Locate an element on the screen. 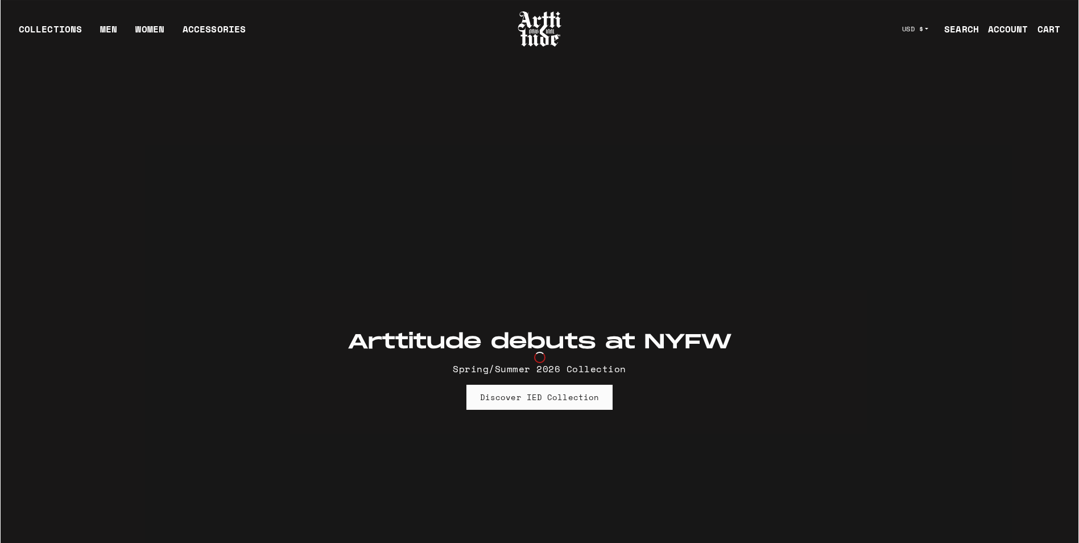 The image size is (1079, 543). a: Discover IED Collection is located at coordinates (539, 397).